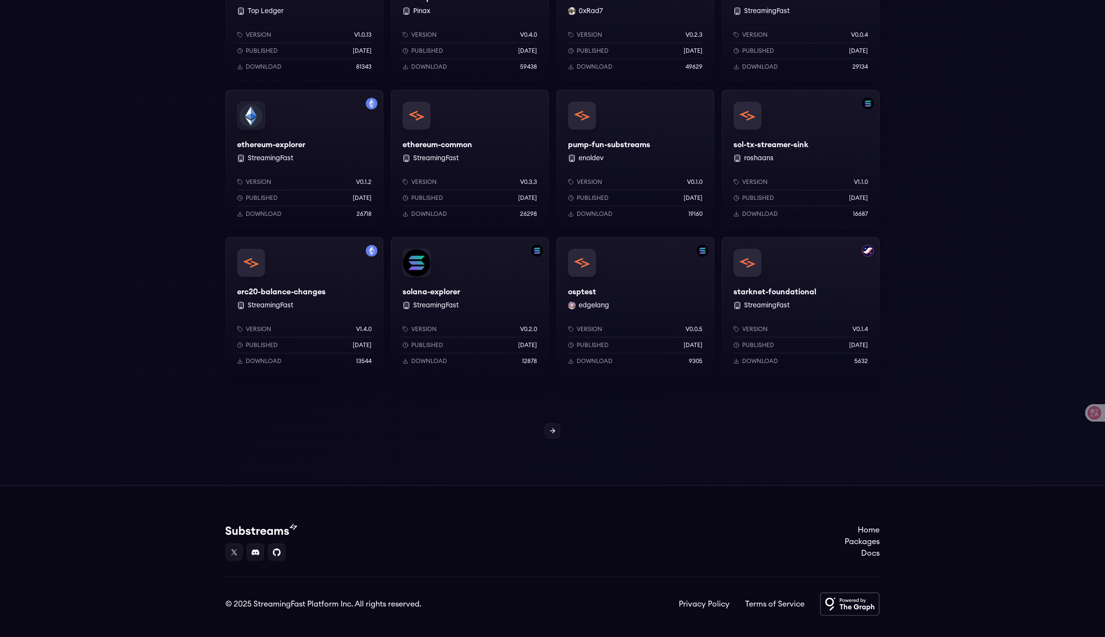 This screenshot has width=1105, height=637. Describe the element at coordinates (529, 361) in the screenshot. I see `p: 12878` at that location.